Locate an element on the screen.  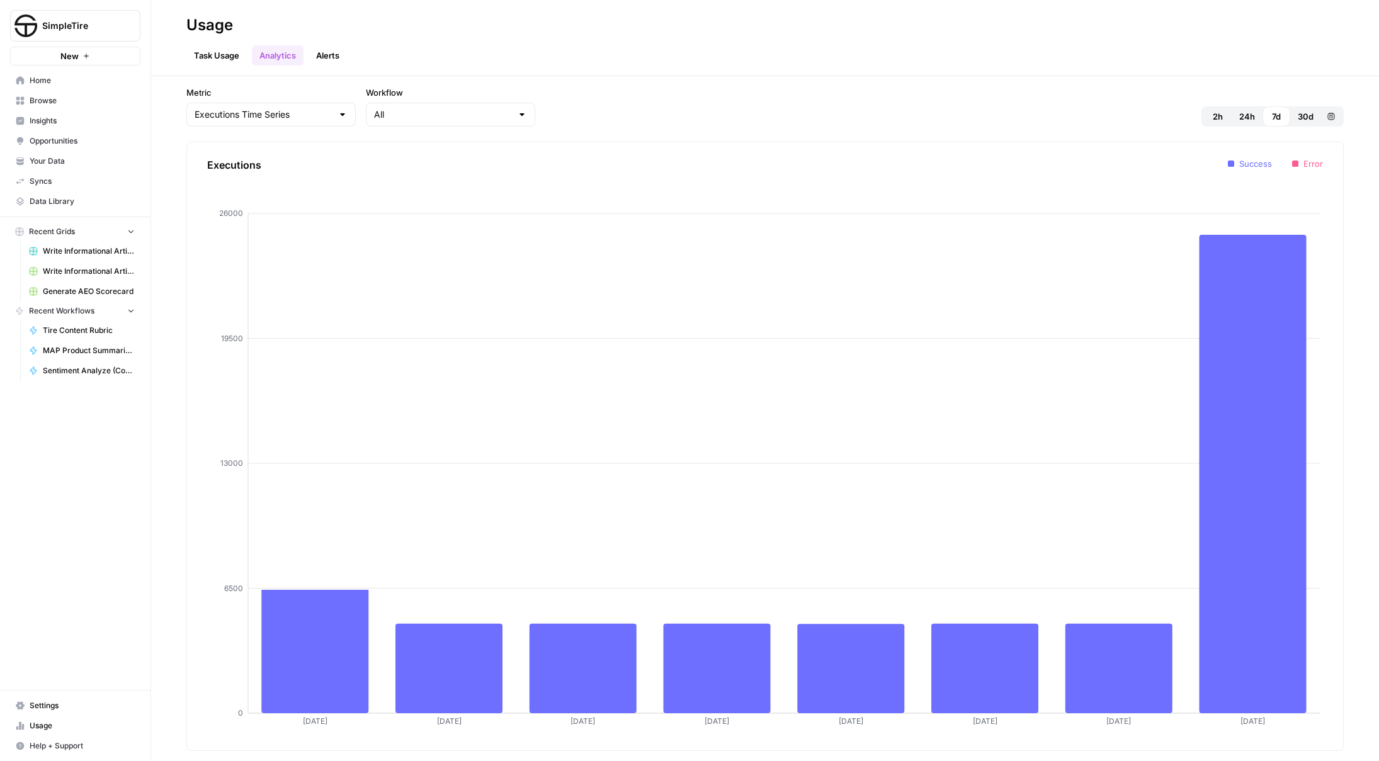
button: New is located at coordinates (75, 56).